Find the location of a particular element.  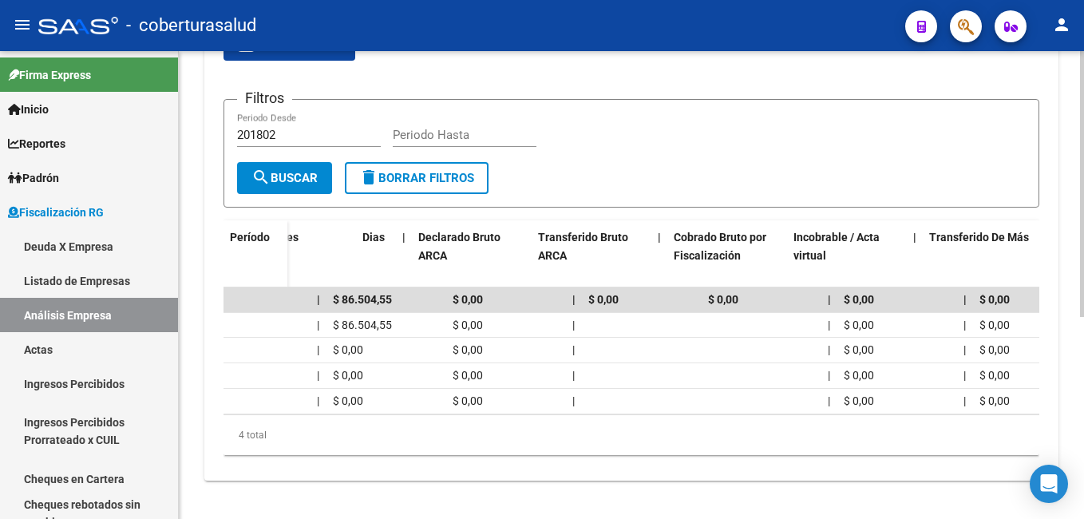

div: 4 total is located at coordinates (631, 435).